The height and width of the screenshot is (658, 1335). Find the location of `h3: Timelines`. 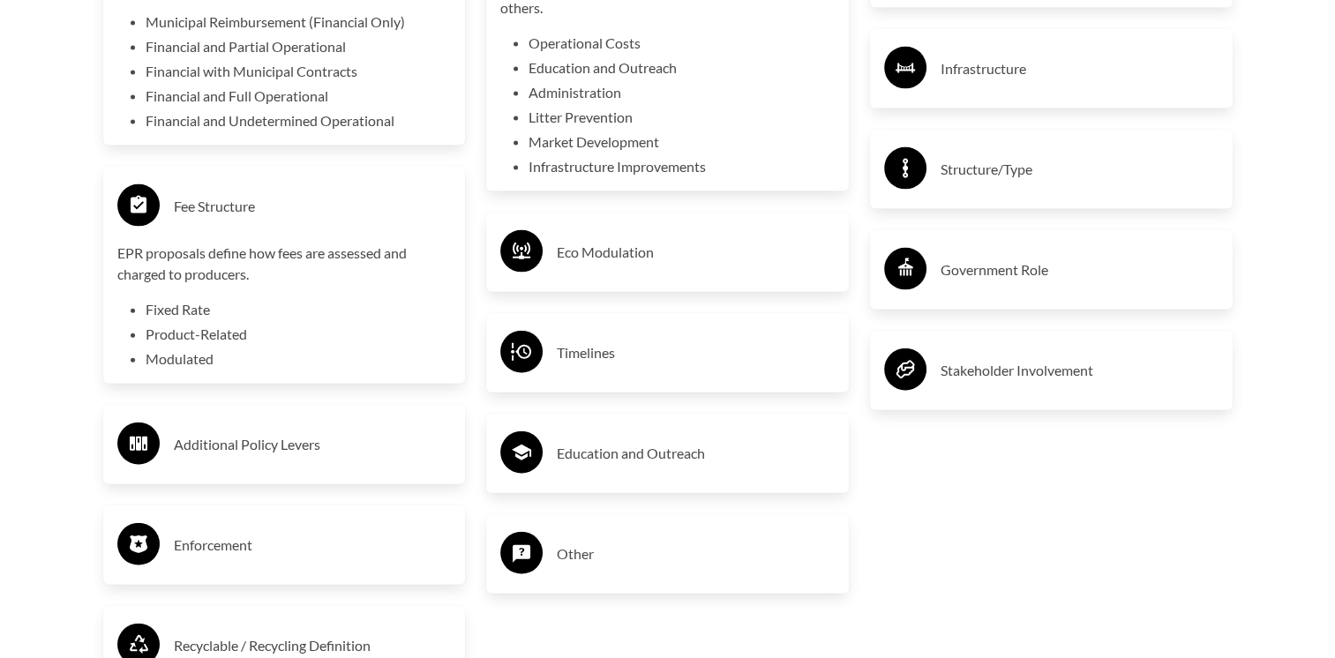

h3: Timelines is located at coordinates (695, 353).